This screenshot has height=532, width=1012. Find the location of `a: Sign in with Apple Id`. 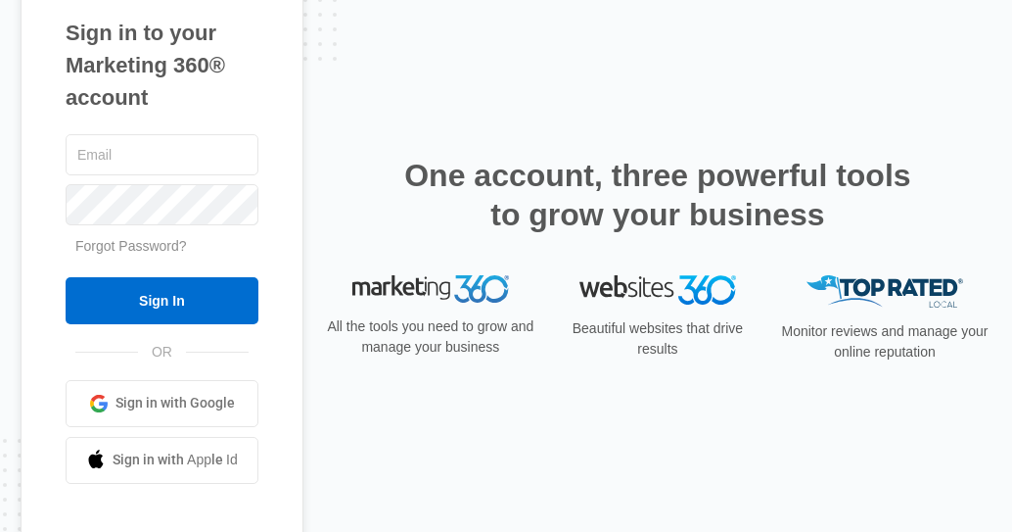

a: Sign in with Apple Id is located at coordinates (162, 460).